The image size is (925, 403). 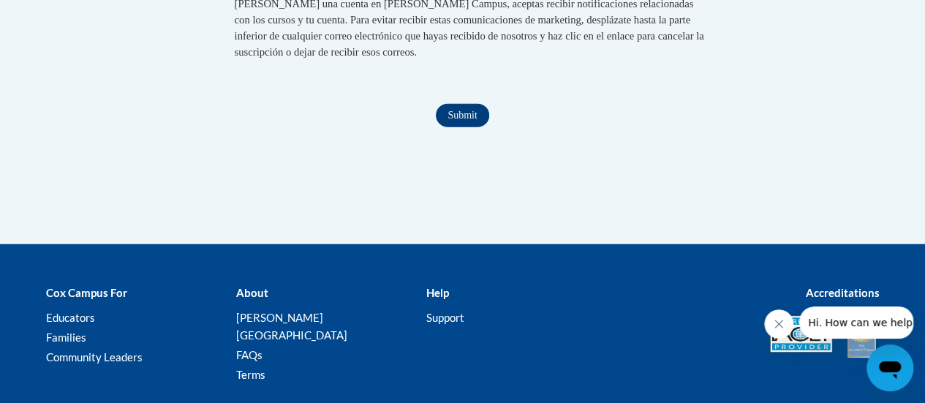 I want to click on a: FAQs, so click(x=249, y=355).